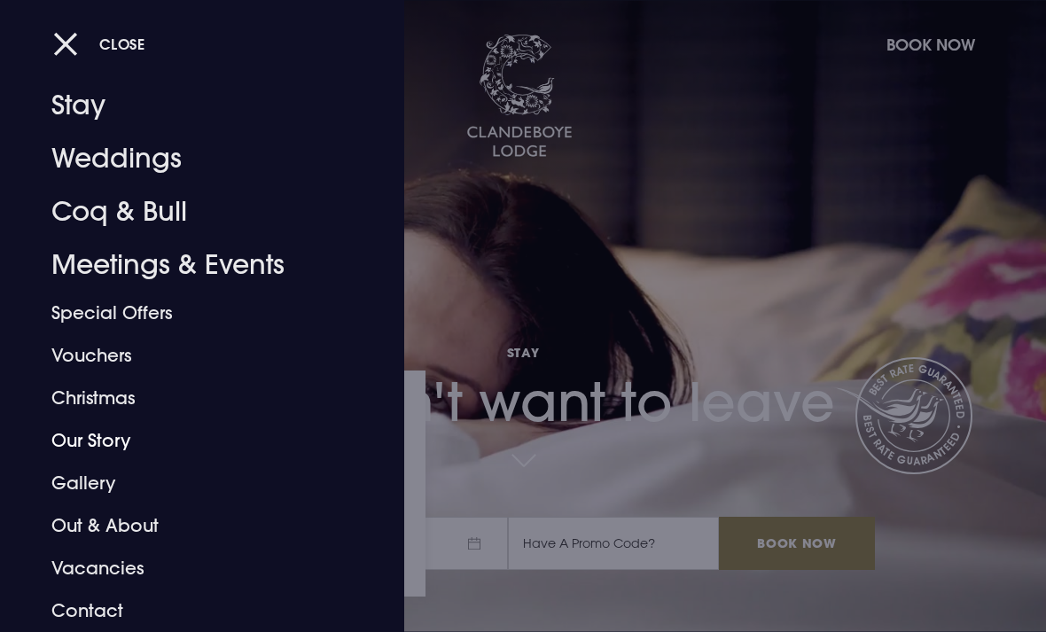 This screenshot has width=1046, height=632. I want to click on span: Close, so click(122, 43).